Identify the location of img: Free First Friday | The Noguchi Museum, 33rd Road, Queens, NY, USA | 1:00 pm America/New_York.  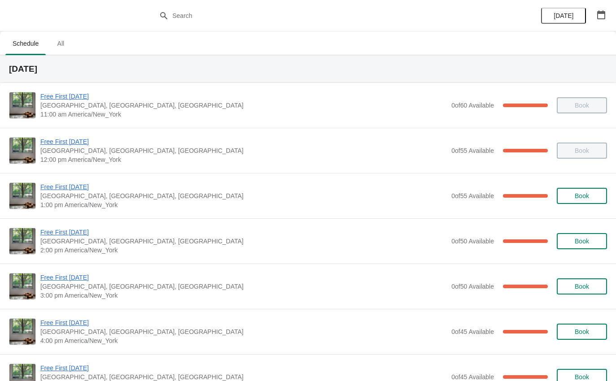
(22, 196).